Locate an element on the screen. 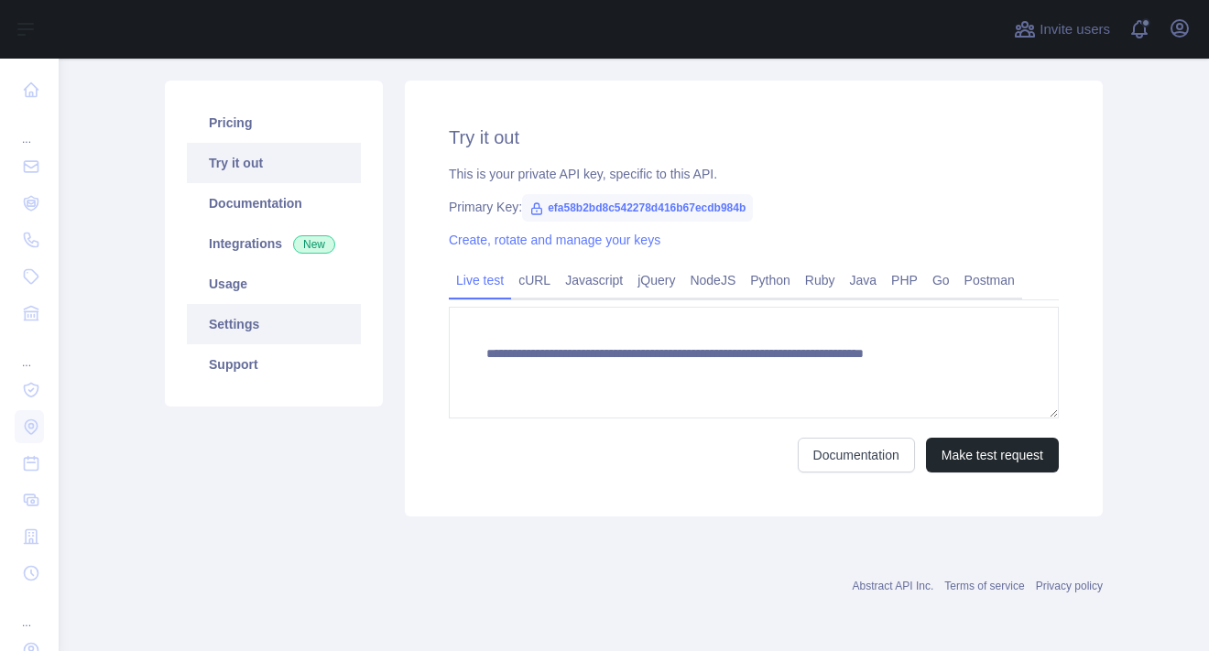  div: Primary Key: is located at coordinates (754, 207).